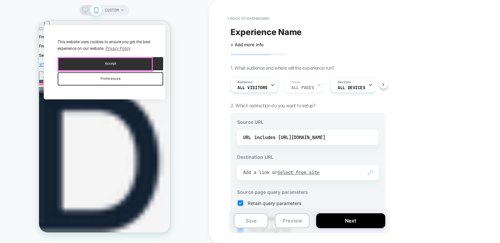  What do you see at coordinates (273, 105) in the screenshot?
I see `span: 2. Which redirection do you want to setup?` at bounding box center [273, 105].